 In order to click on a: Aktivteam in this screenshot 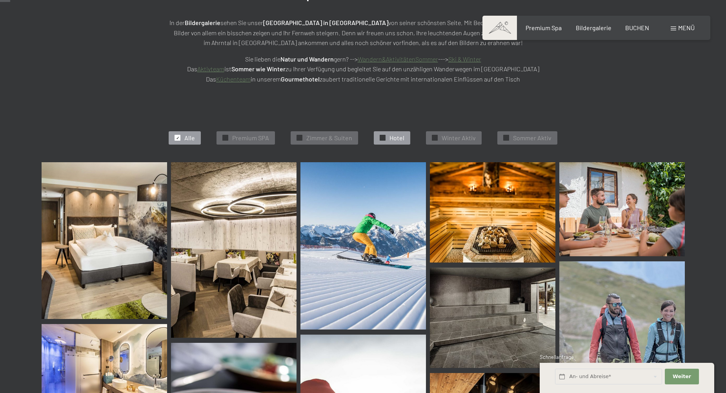, I will do `click(211, 69)`.